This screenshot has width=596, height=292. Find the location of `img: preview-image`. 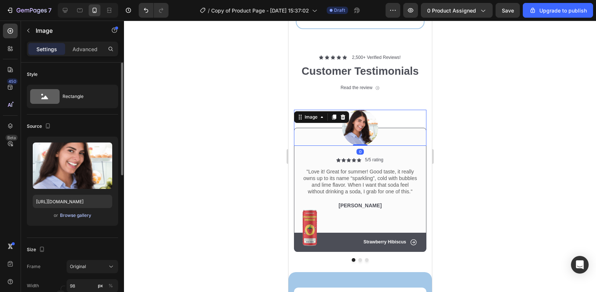

img: preview-image is located at coordinates (73, 166).